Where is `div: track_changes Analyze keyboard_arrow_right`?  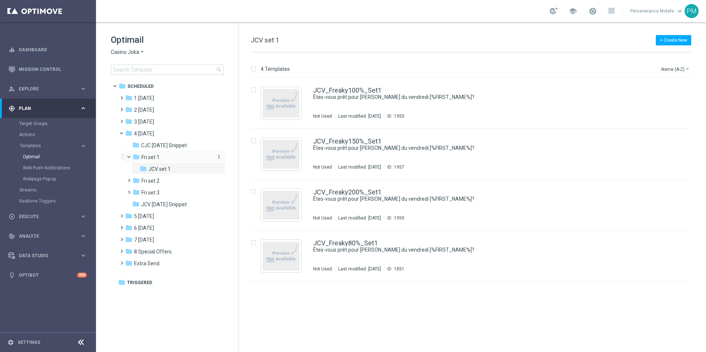
div: track_changes Analyze keyboard_arrow_right is located at coordinates (48, 236).